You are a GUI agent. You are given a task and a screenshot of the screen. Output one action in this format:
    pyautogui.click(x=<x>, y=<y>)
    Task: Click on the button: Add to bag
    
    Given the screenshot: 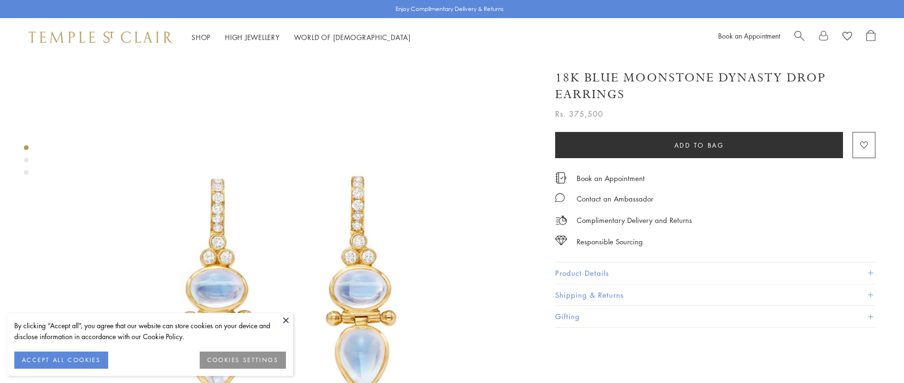 What is the action you would take?
    pyautogui.click(x=699, y=145)
    